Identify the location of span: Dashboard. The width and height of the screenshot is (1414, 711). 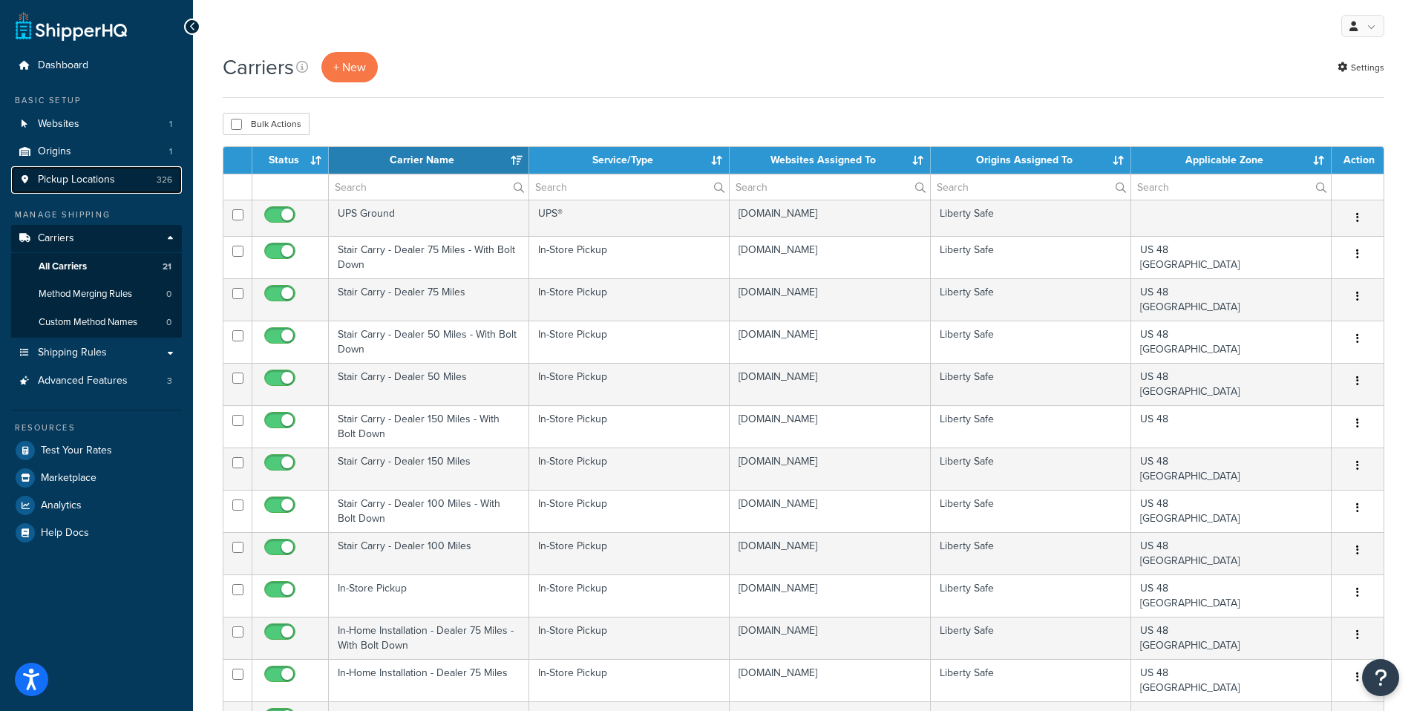
(63, 65).